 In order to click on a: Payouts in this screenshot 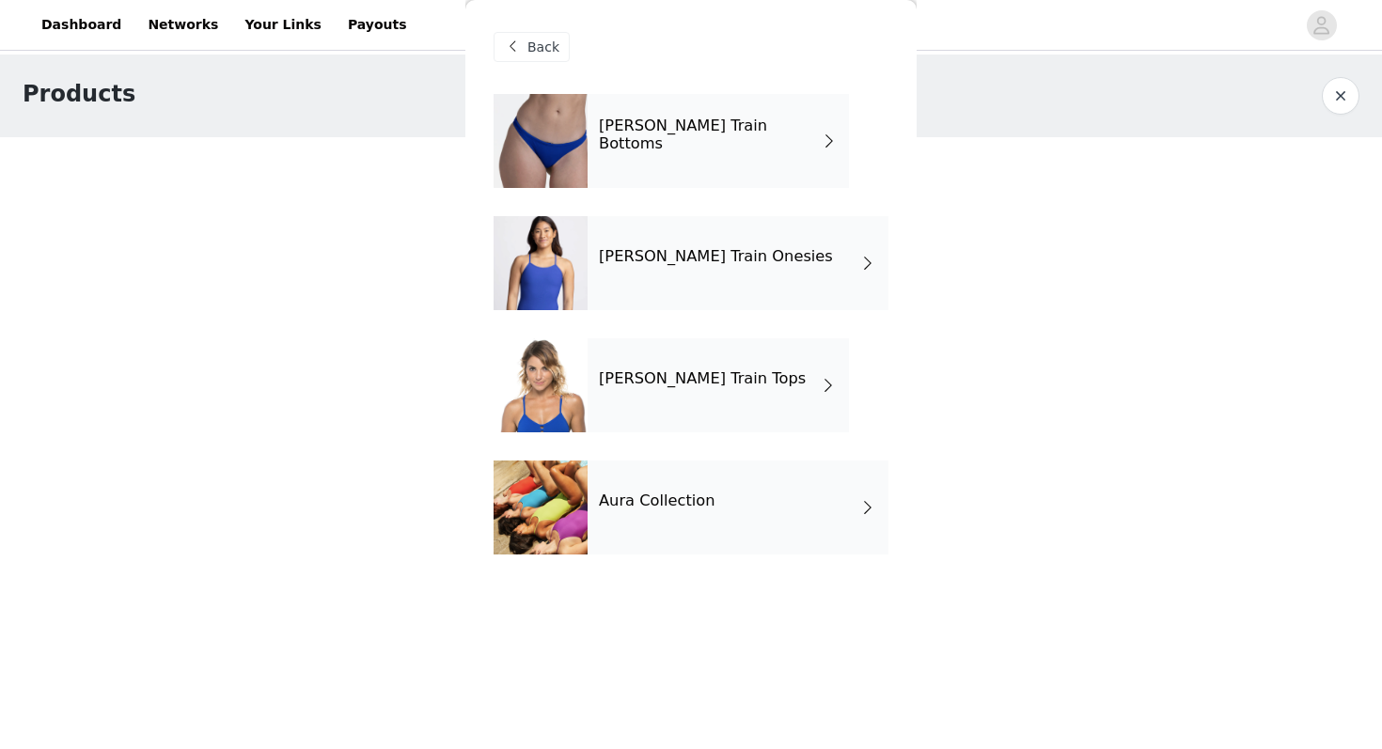, I will do `click(377, 24)`.